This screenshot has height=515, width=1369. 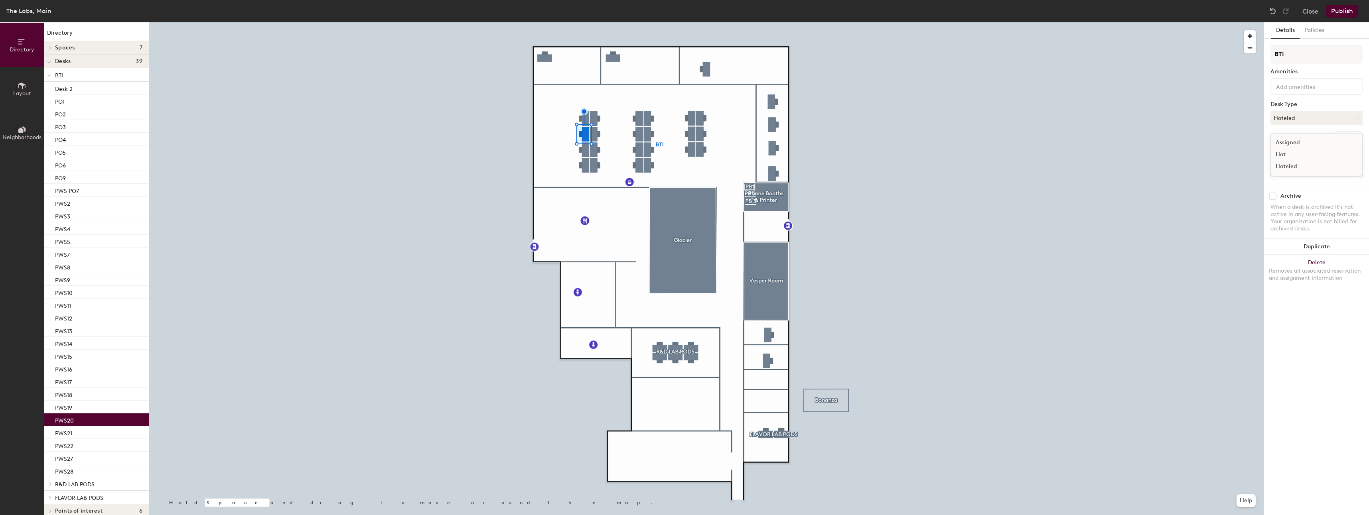 I want to click on button: Details, so click(x=1285, y=30).